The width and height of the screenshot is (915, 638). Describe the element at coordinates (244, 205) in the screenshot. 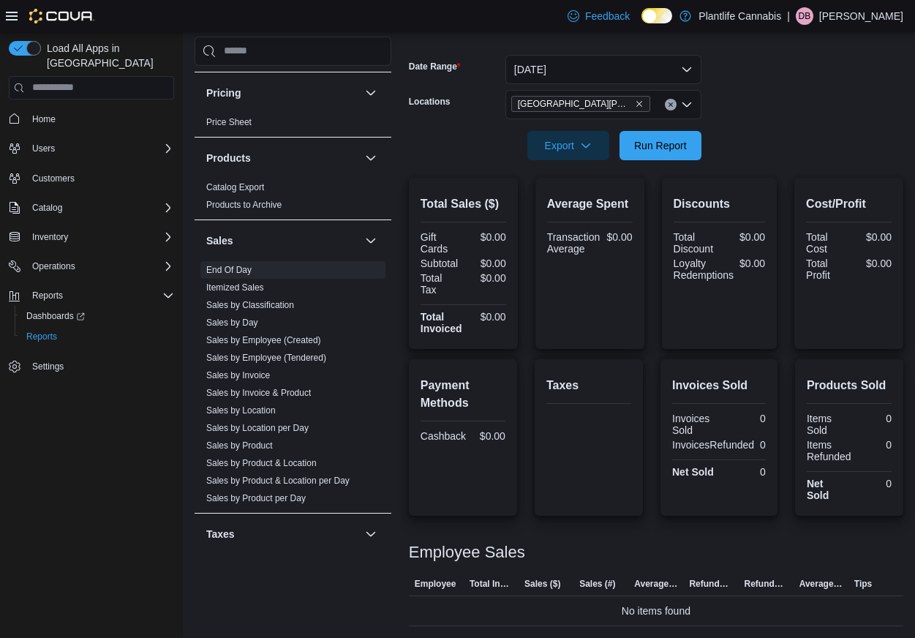

I see `a: Products to Archive` at that location.